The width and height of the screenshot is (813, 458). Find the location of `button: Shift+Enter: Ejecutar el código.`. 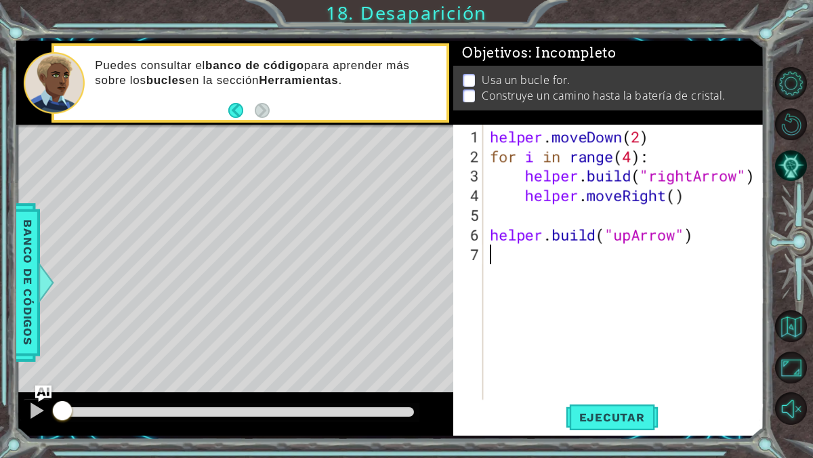

button: Shift+Enter: Ejecutar el código. is located at coordinates (612, 417).